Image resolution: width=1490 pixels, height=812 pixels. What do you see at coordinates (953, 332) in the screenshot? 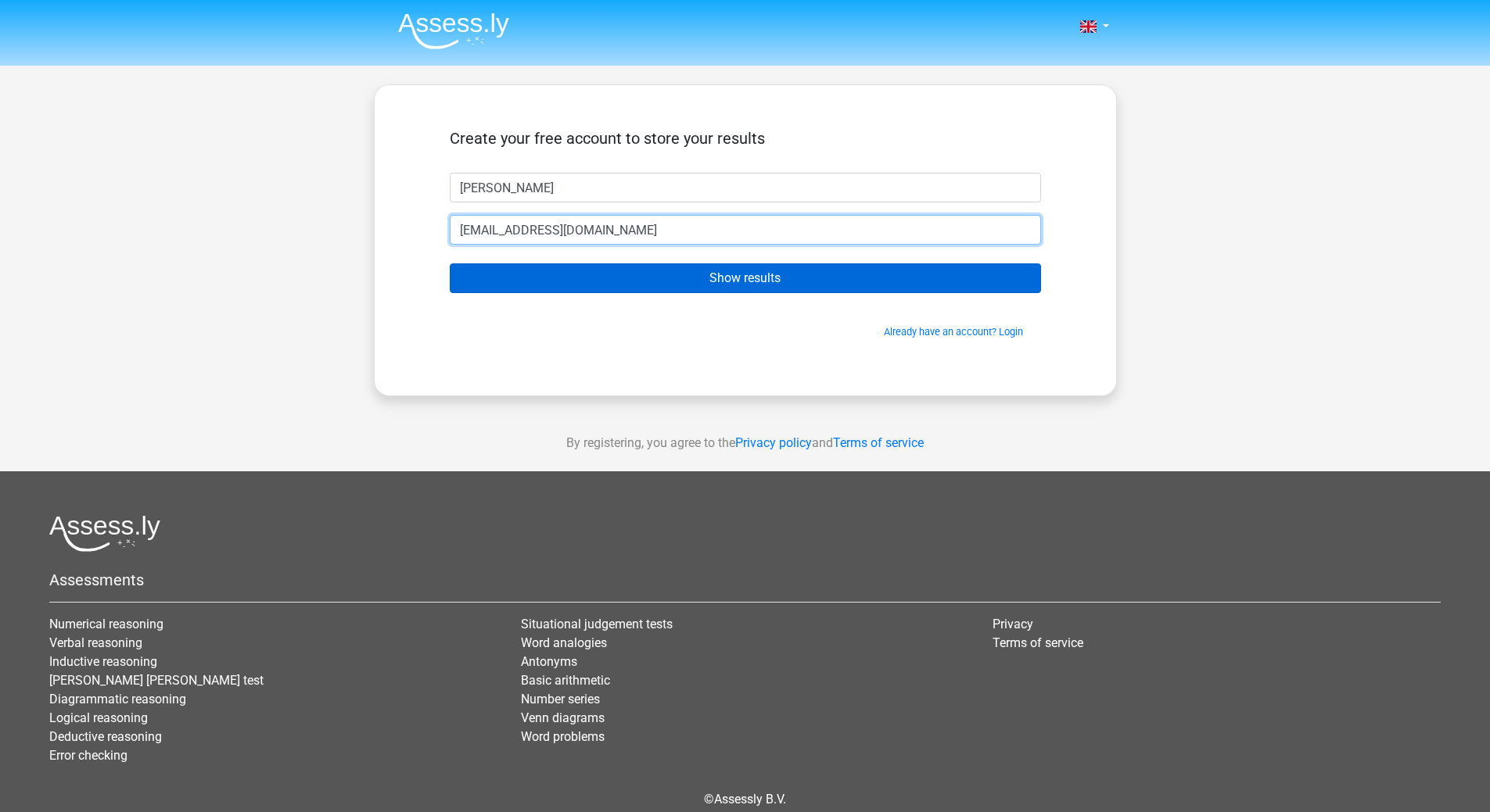
I see `a: Already have an account? Login` at bounding box center [953, 332].